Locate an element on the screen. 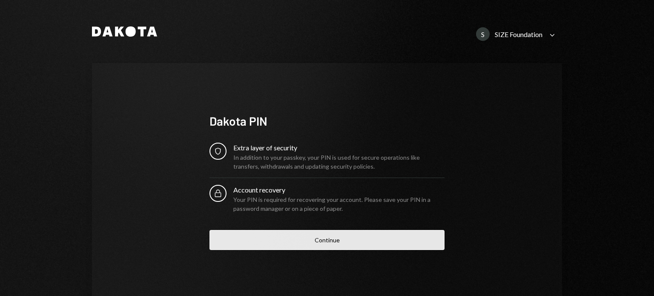  div: S is located at coordinates (483, 34).